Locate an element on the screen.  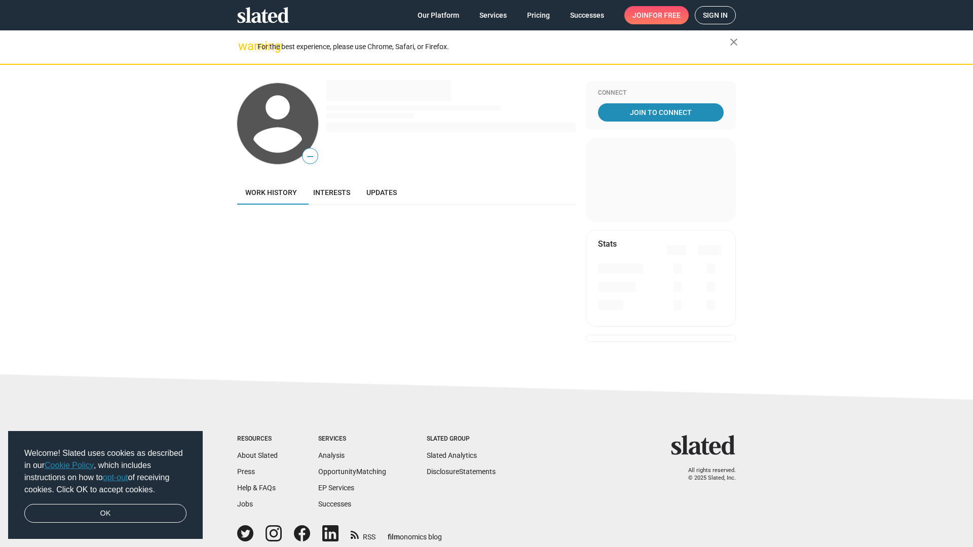
span: Join is located at coordinates (656, 15).